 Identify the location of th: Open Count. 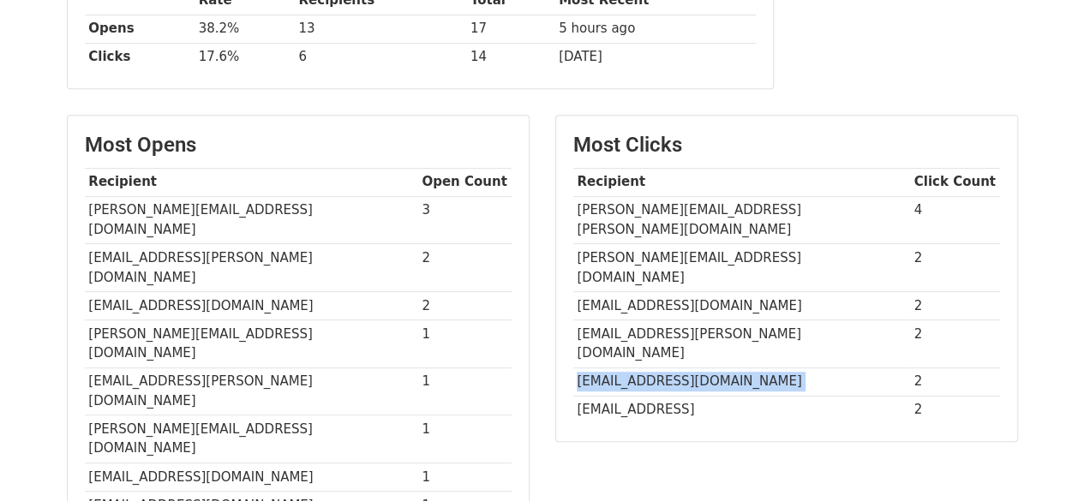
(464, 182).